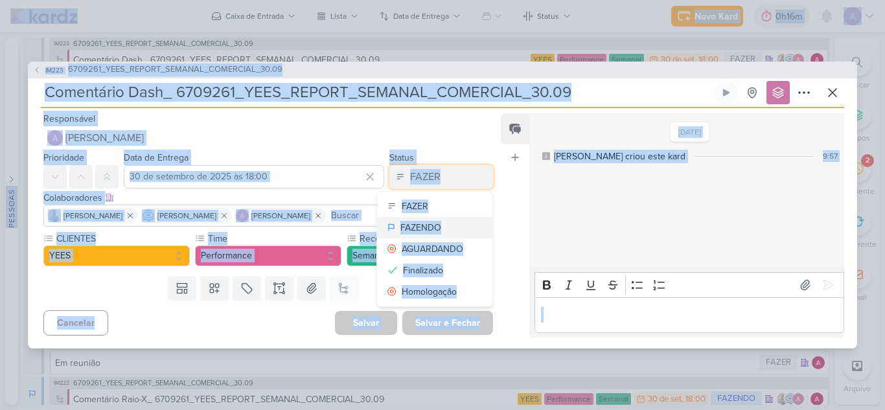  Describe the element at coordinates (435, 227) in the screenshot. I see `button: FAZENDO` at that location.